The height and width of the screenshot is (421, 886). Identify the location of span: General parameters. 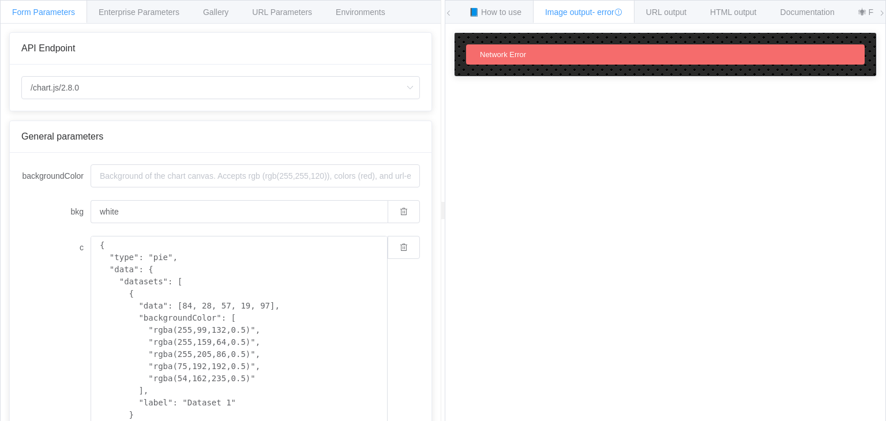
(62, 136).